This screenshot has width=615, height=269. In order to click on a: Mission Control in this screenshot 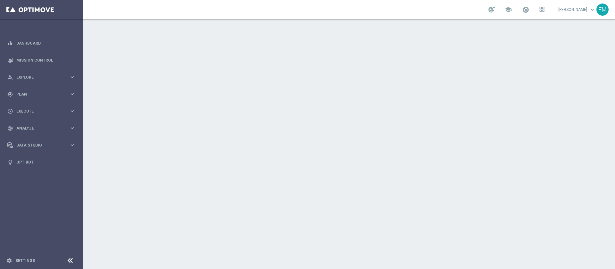, I will do `click(46, 60)`.